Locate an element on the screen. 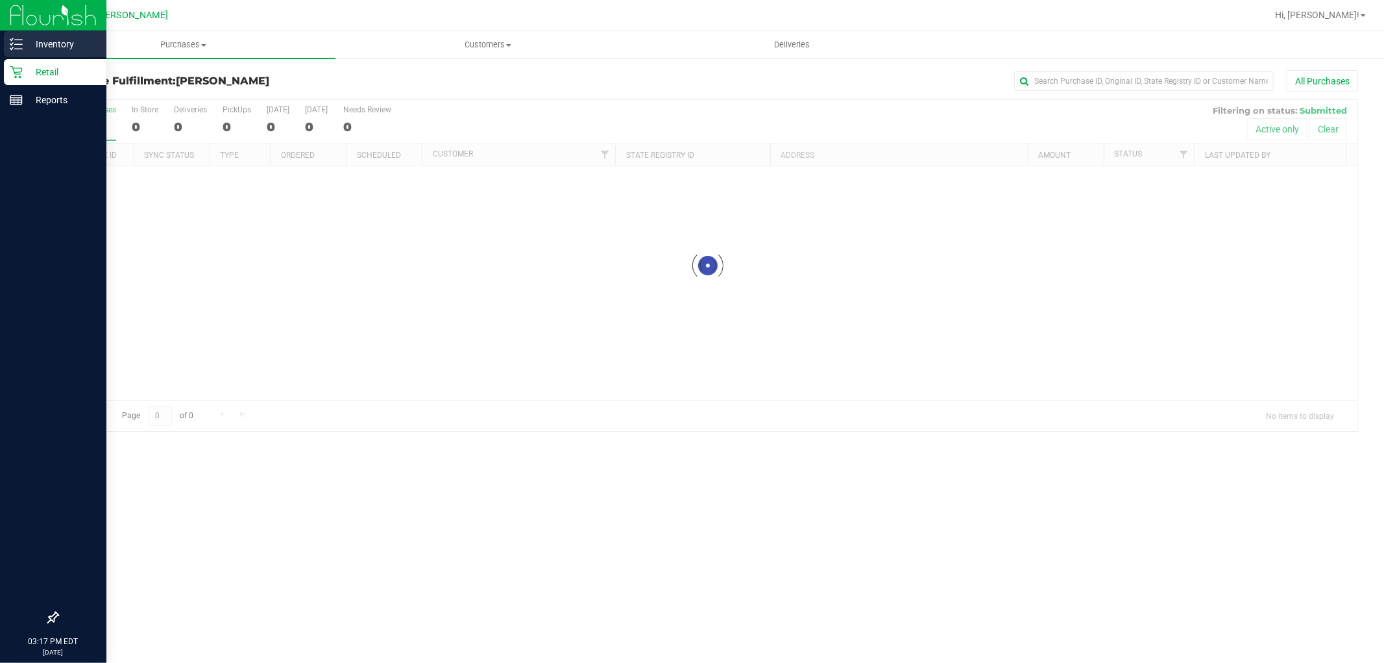 The image size is (1384, 663). button: All Purchases is located at coordinates (1323, 81).